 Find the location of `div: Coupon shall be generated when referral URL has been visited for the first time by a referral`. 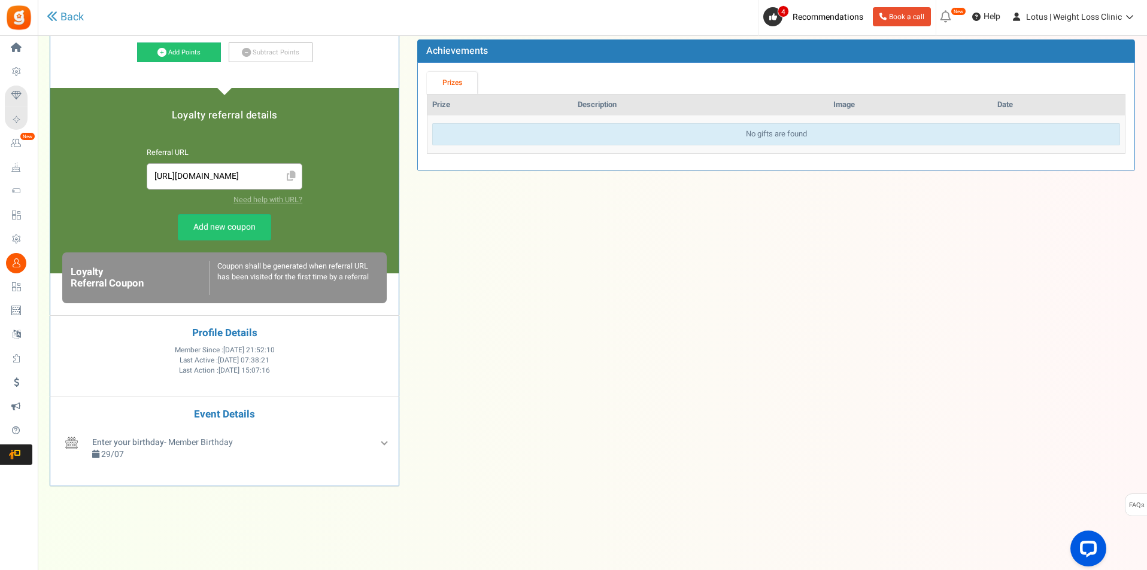

div: Coupon shall be generated when referral URL has been visited for the first time by a referral is located at coordinates (293, 278).